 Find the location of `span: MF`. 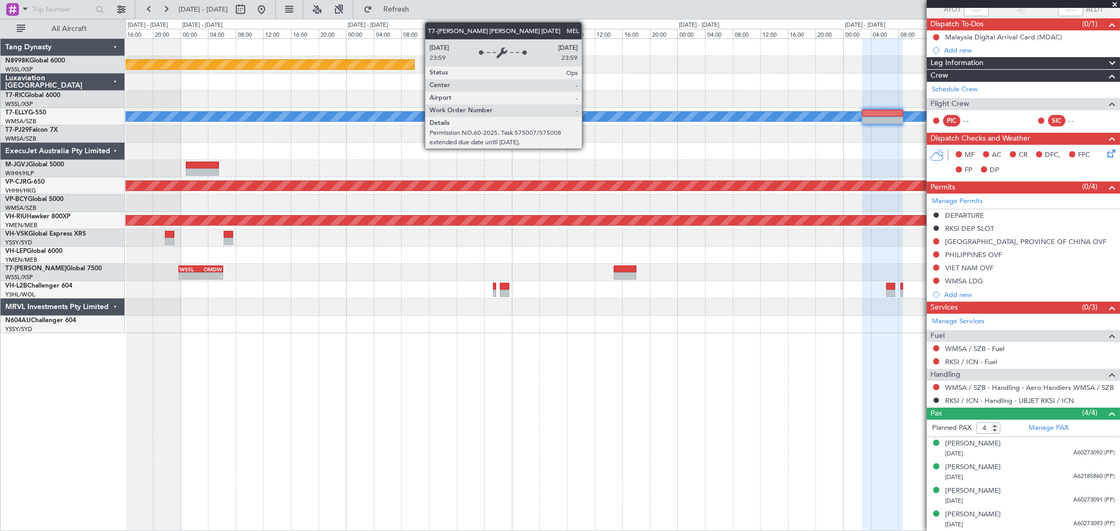

span: MF is located at coordinates (969, 155).